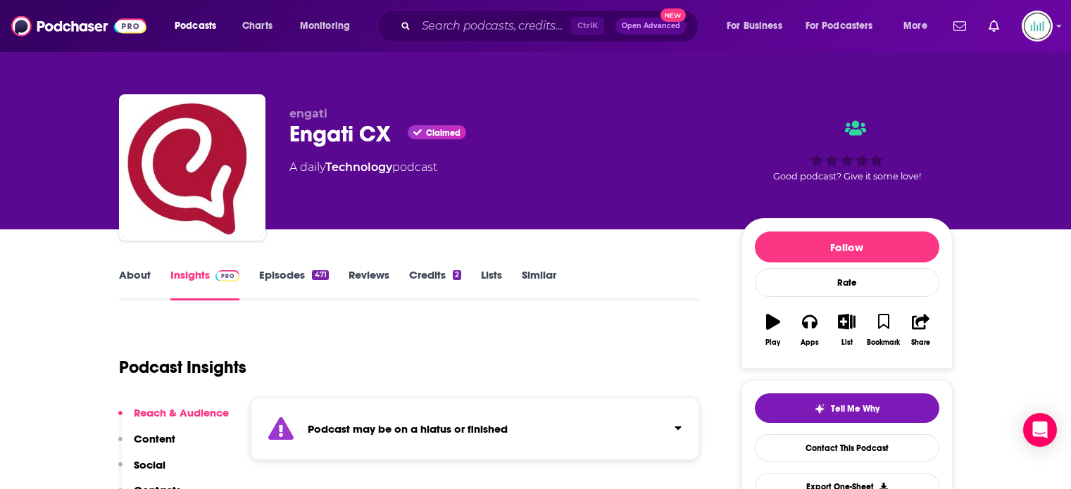  What do you see at coordinates (491, 284) in the screenshot?
I see `a: Lists` at bounding box center [491, 284].